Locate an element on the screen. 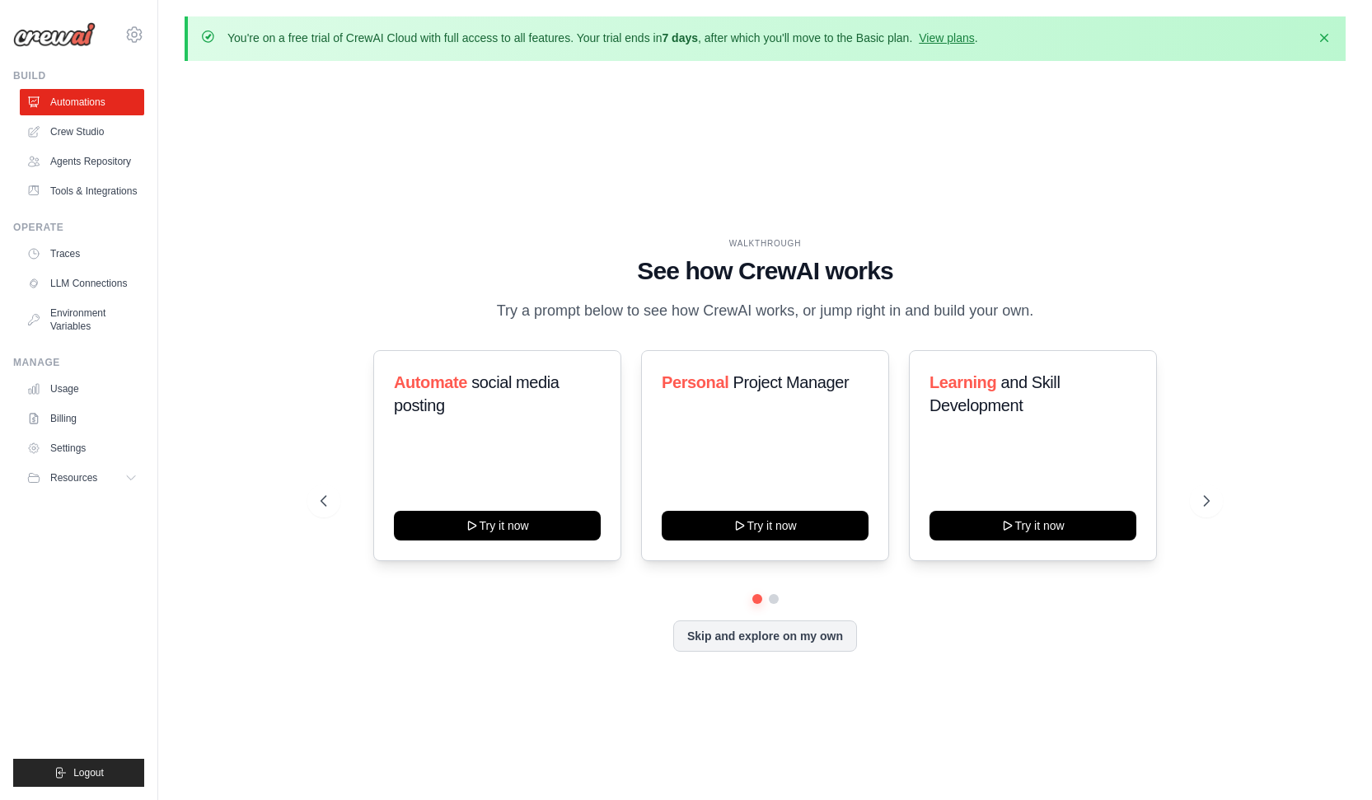 The image size is (1372, 800). a: View plans is located at coordinates (946, 38).